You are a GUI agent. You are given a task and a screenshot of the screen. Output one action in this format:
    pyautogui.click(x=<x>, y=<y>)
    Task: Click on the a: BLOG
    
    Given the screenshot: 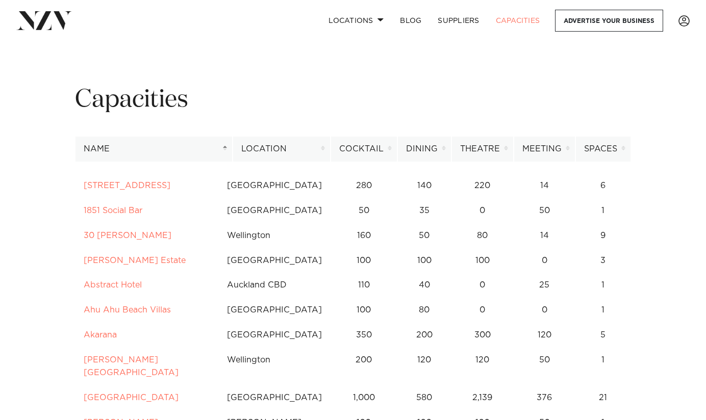 What is the action you would take?
    pyautogui.click(x=411, y=20)
    